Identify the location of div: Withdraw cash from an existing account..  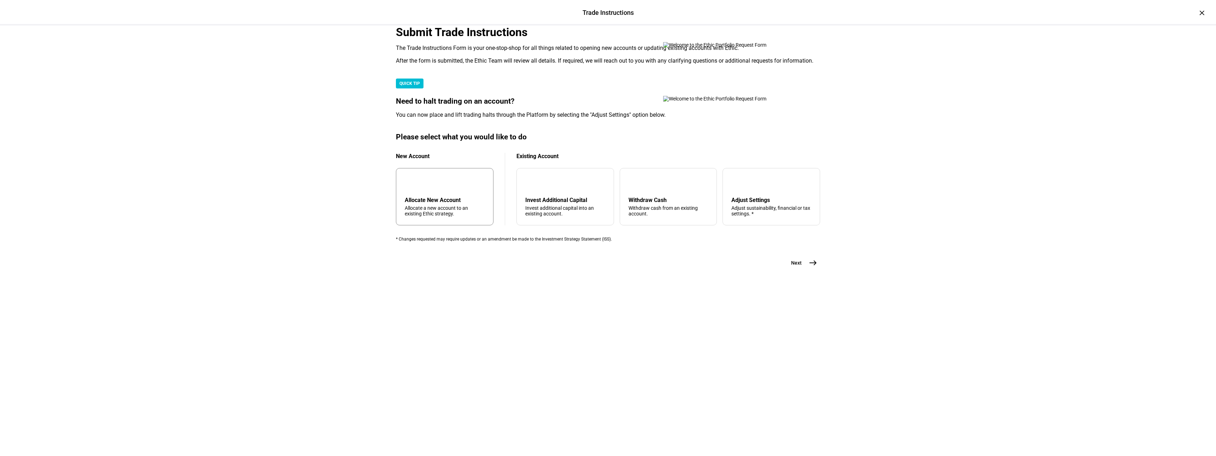
(668, 211).